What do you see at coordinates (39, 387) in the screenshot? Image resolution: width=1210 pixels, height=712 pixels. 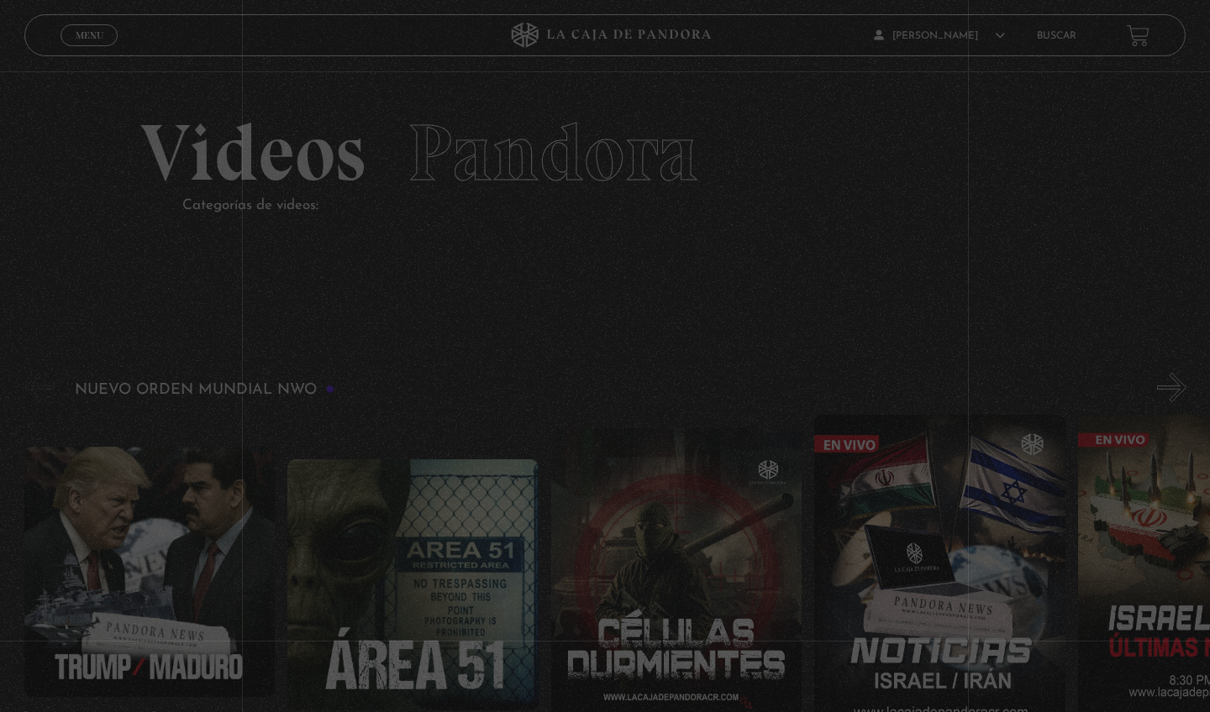 I see `button: Previous` at bounding box center [39, 387].